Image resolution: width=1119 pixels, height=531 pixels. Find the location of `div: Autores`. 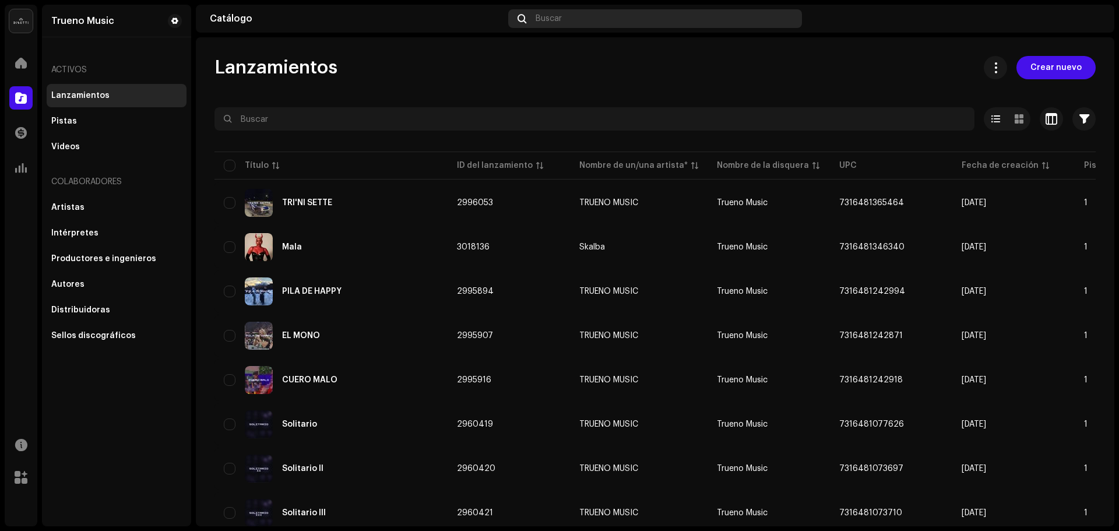

div: Autores is located at coordinates (68, 285).